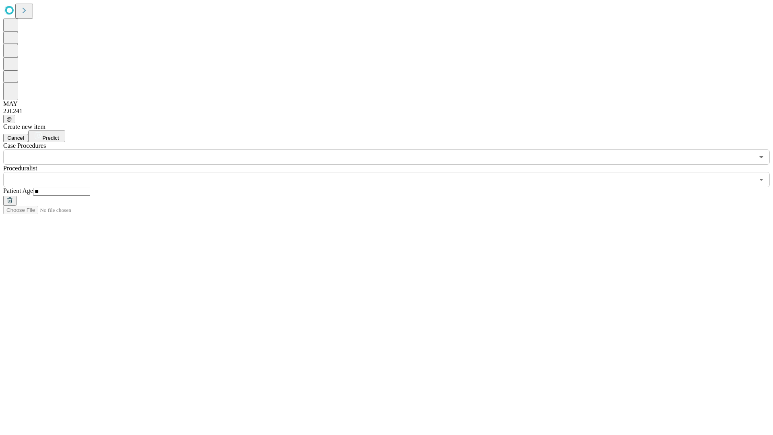 The image size is (773, 435). What do you see at coordinates (20, 168) in the screenshot?
I see `span: Proceduralist` at bounding box center [20, 168].